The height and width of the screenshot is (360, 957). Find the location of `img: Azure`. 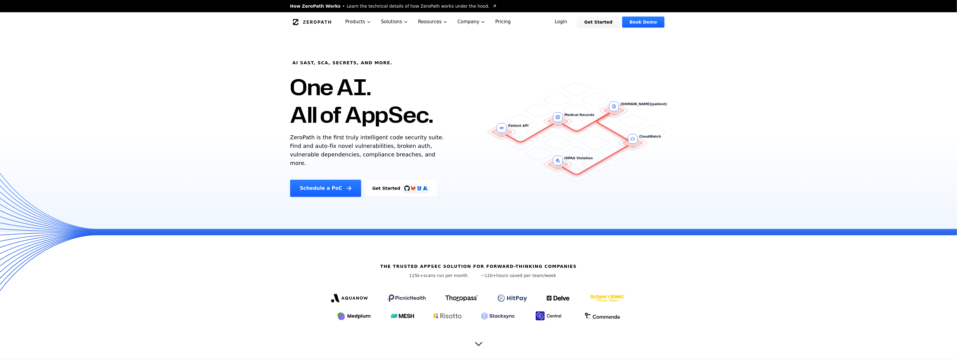

img: Azure is located at coordinates (425, 188).